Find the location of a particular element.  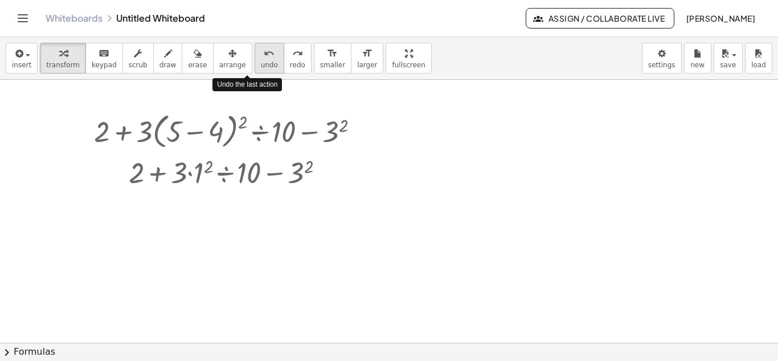

span: load is located at coordinates (759, 65).